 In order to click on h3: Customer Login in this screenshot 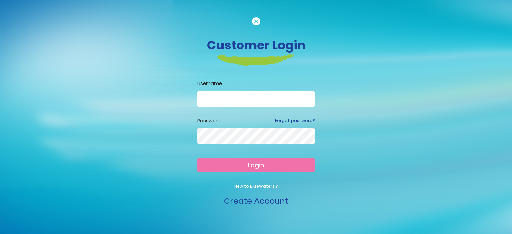, I will do `click(256, 45)`.